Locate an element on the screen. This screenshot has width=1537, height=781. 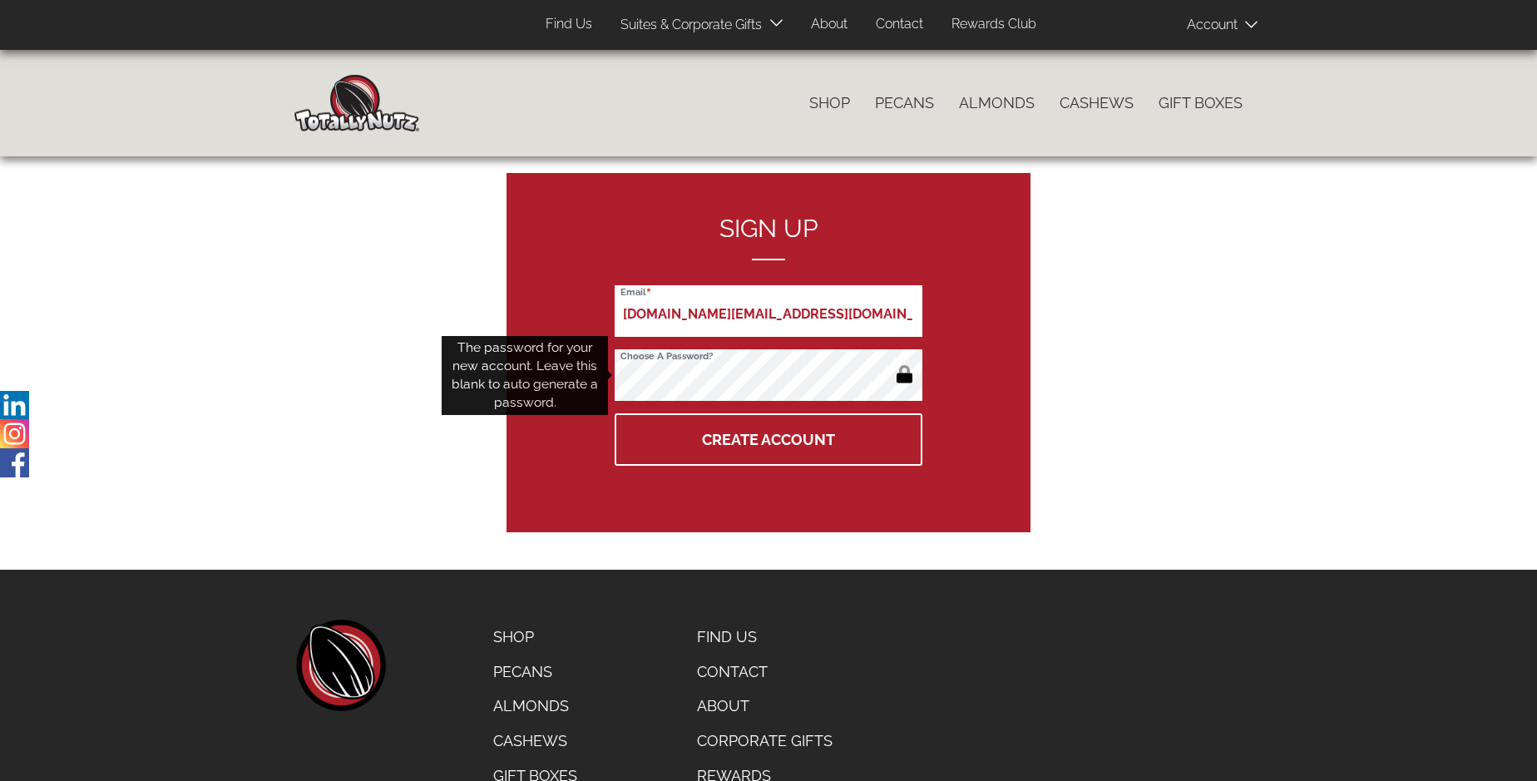
span: Products is located at coordinates (354, 24).